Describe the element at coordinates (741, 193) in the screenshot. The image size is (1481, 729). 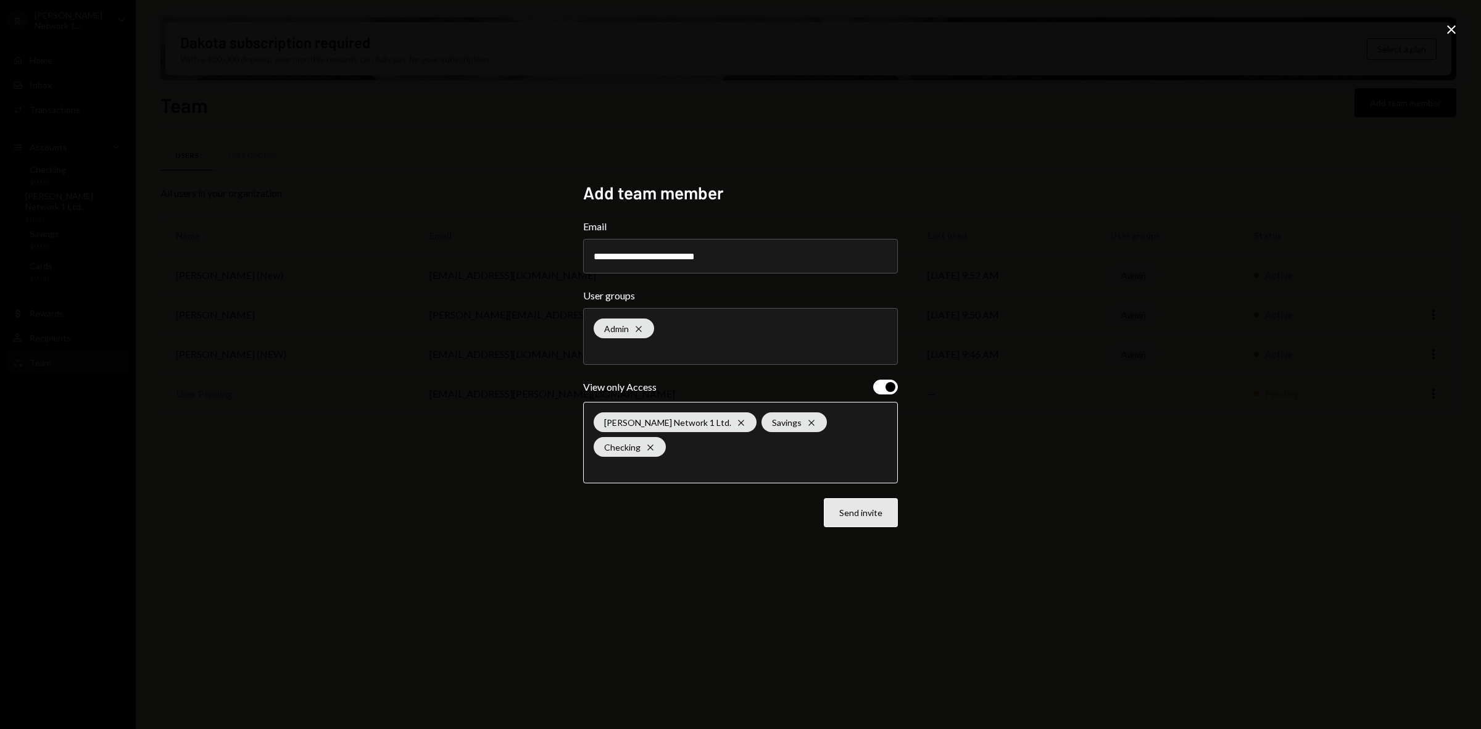
I see `h2: Add team member` at that location.